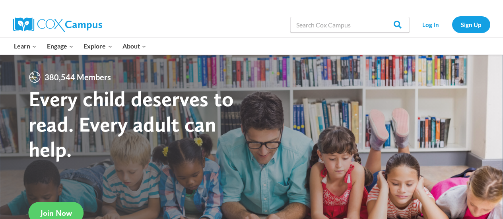 The image size is (503, 219). What do you see at coordinates (131, 124) in the screenshot?
I see `strong: Every child deserves to read. Every adult can help.` at bounding box center [131, 124].